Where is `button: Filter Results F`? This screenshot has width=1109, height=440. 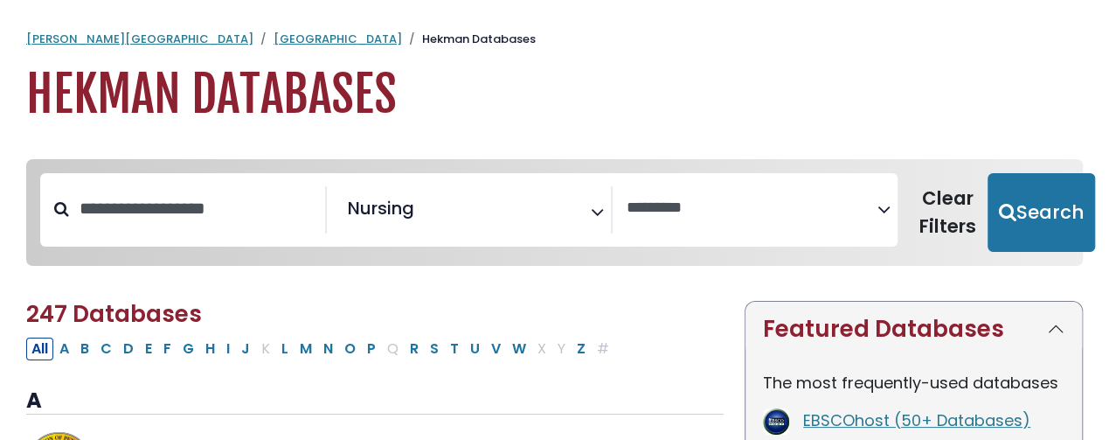 button: Filter Results F is located at coordinates (167, 349).